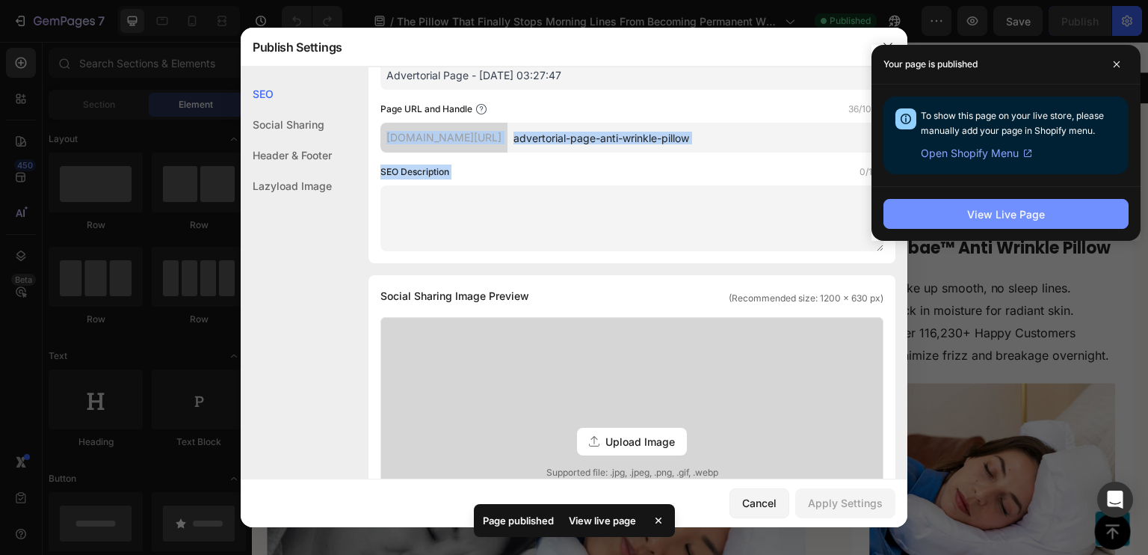 The width and height of the screenshot is (1148, 555). What do you see at coordinates (667, 46) in the screenshot?
I see `p: Advertorial` at bounding box center [667, 46].